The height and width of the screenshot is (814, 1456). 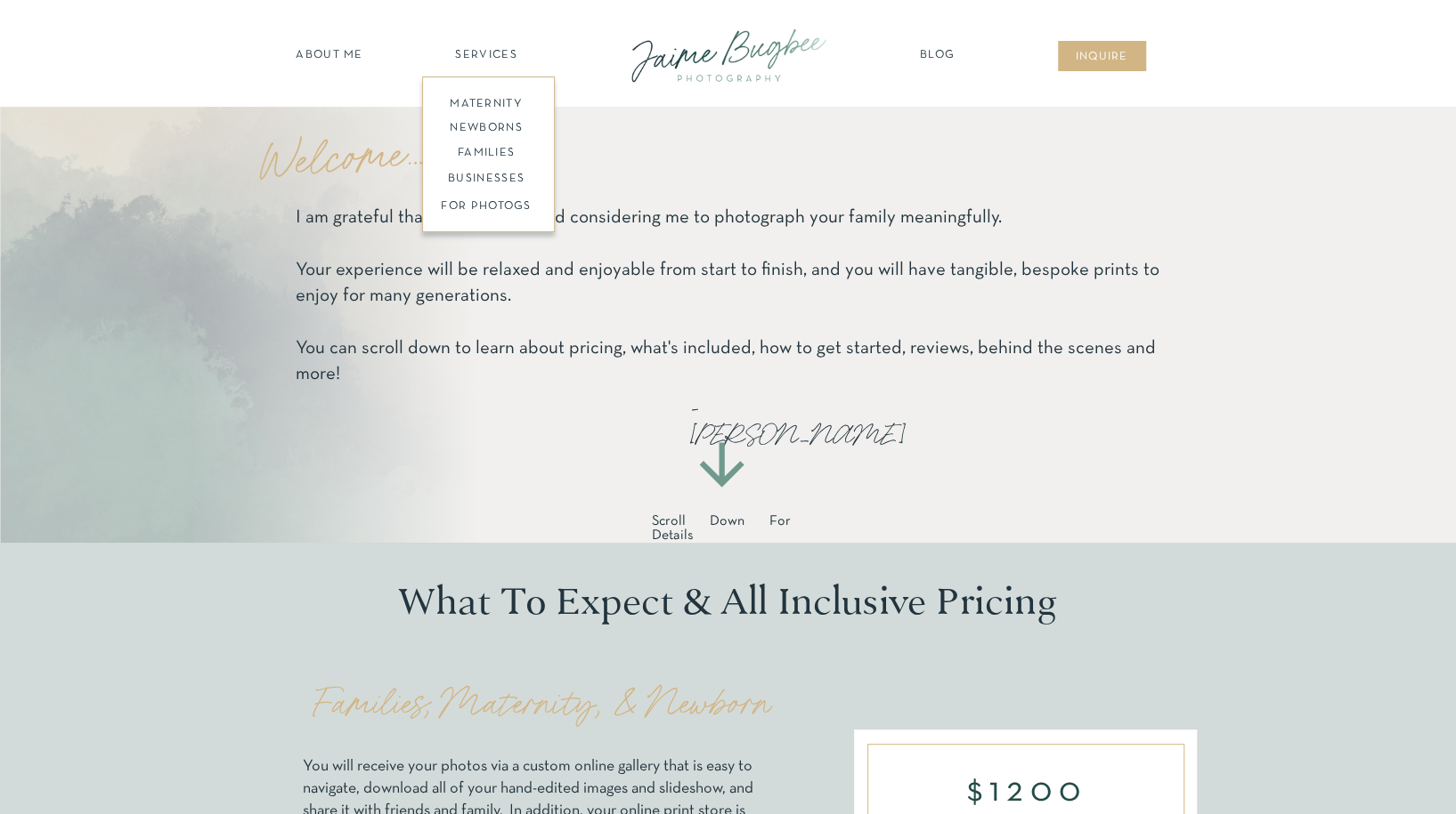 What do you see at coordinates (330, 57) in the screenshot?
I see `nav: about ME` at bounding box center [330, 57].